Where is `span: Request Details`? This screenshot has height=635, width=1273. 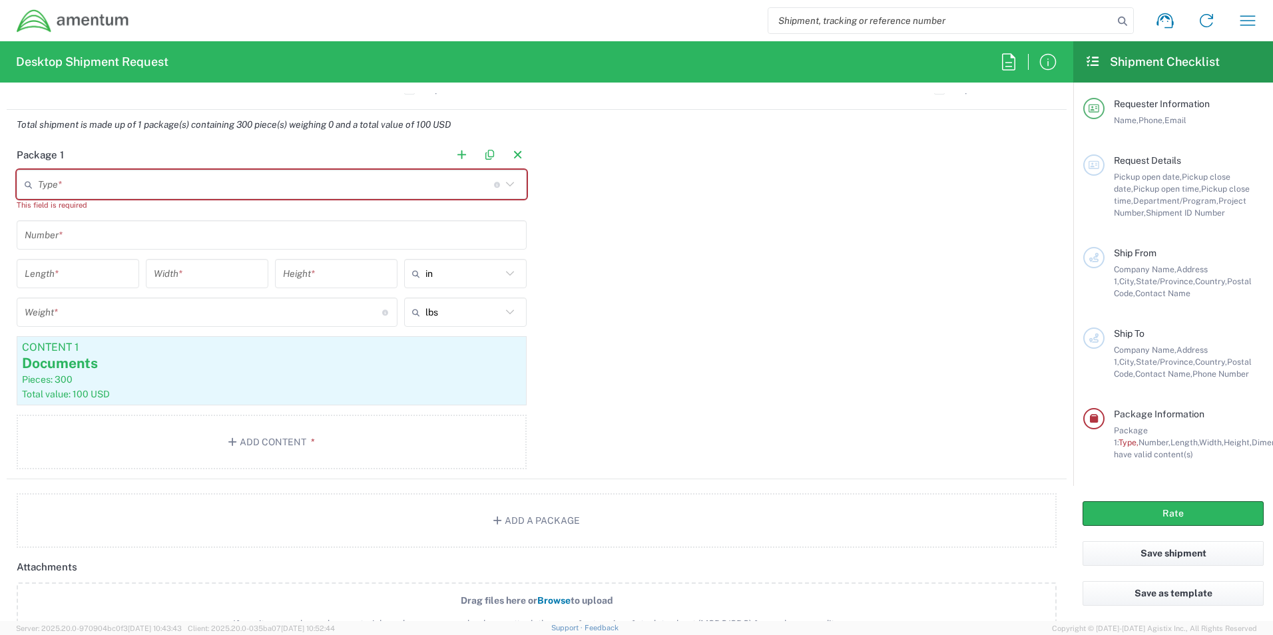 span: Request Details is located at coordinates (1147, 160).